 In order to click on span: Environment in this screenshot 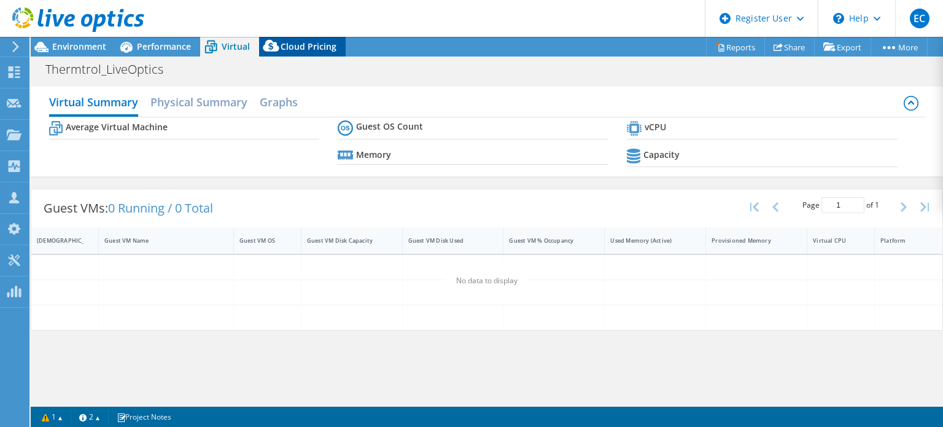, I will do `click(79, 46)`.